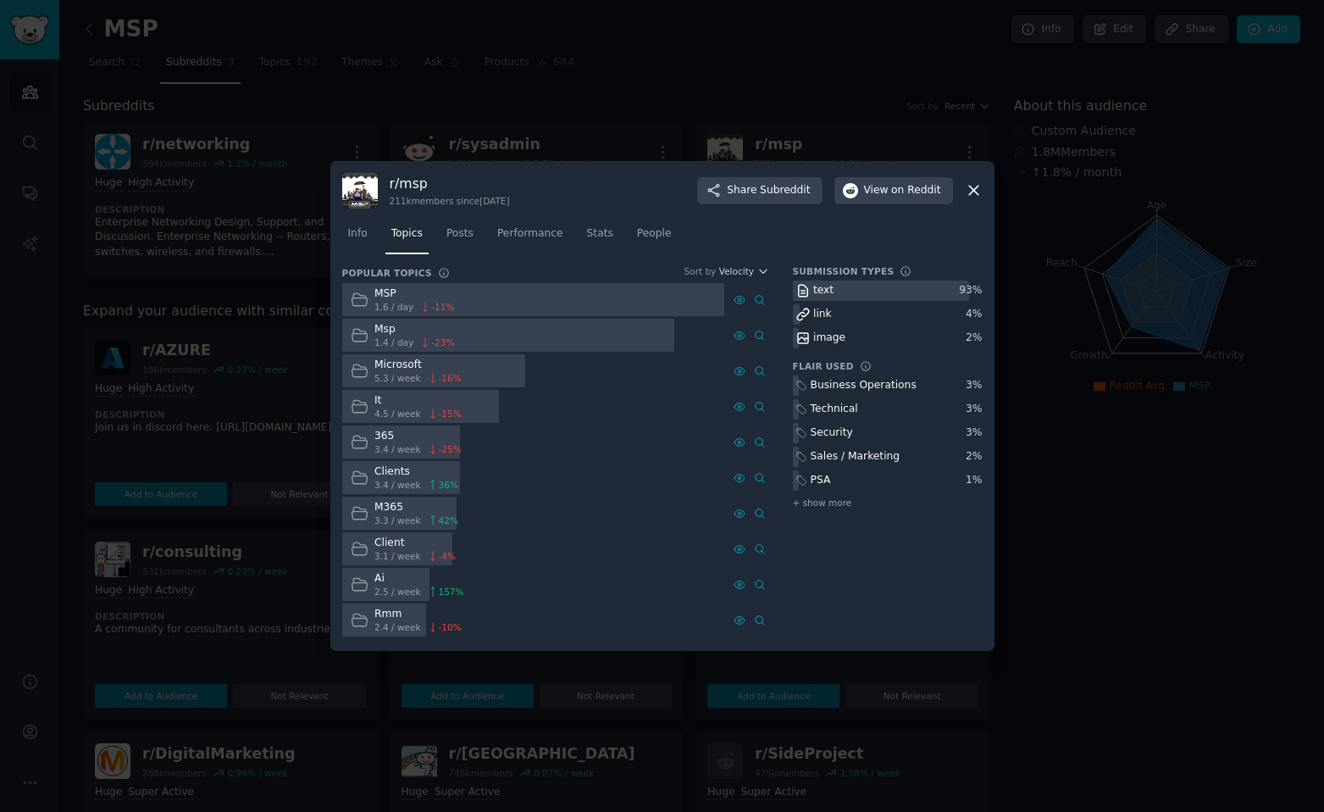 The image size is (1324, 812). I want to click on div: MSP, so click(414, 294).